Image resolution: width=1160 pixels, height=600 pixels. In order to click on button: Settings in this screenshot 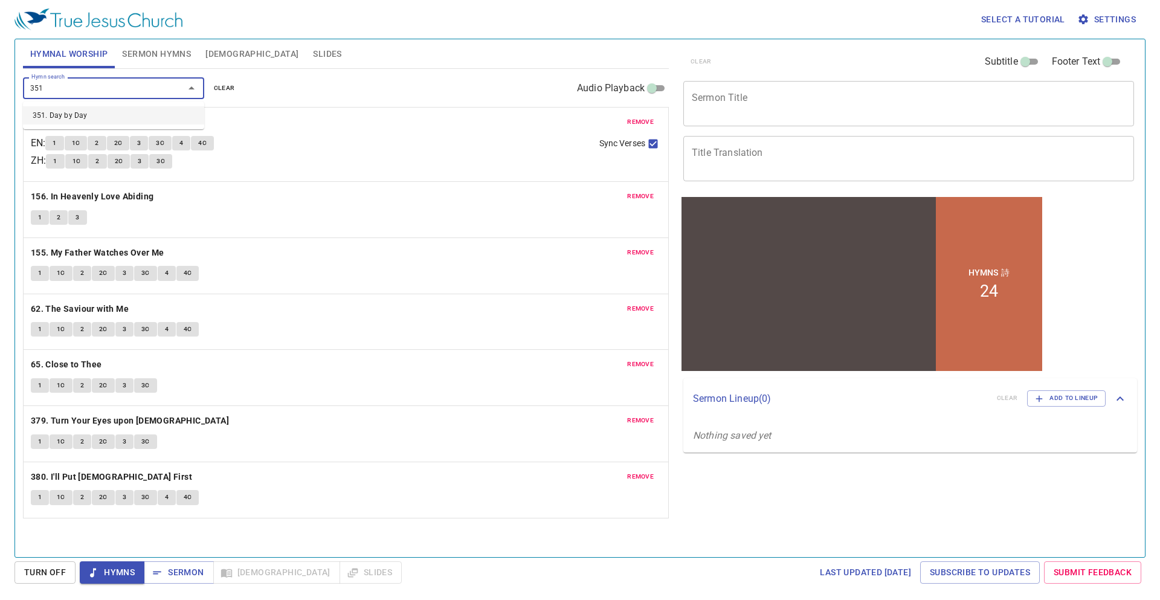, I will do `click(1107, 19)`.